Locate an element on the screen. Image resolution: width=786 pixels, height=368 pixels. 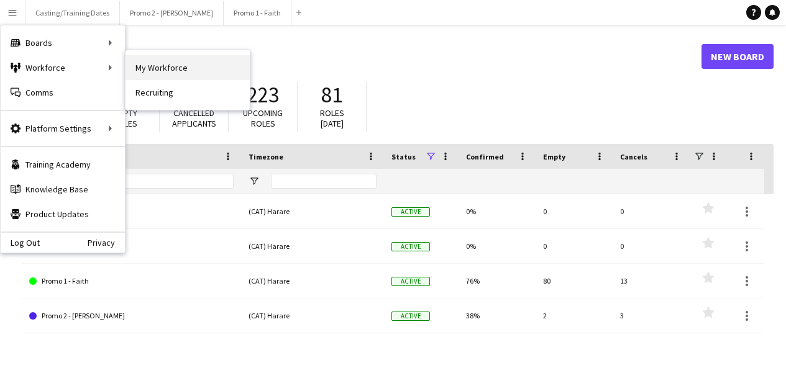
span: Status is located at coordinates (403, 157).